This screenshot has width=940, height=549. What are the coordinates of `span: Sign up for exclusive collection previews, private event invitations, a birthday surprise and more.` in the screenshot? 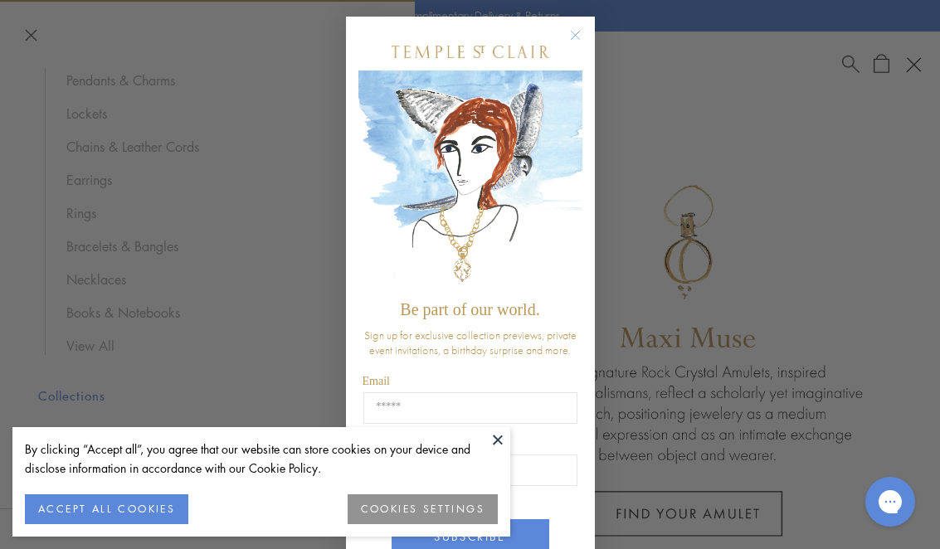 It's located at (470, 343).